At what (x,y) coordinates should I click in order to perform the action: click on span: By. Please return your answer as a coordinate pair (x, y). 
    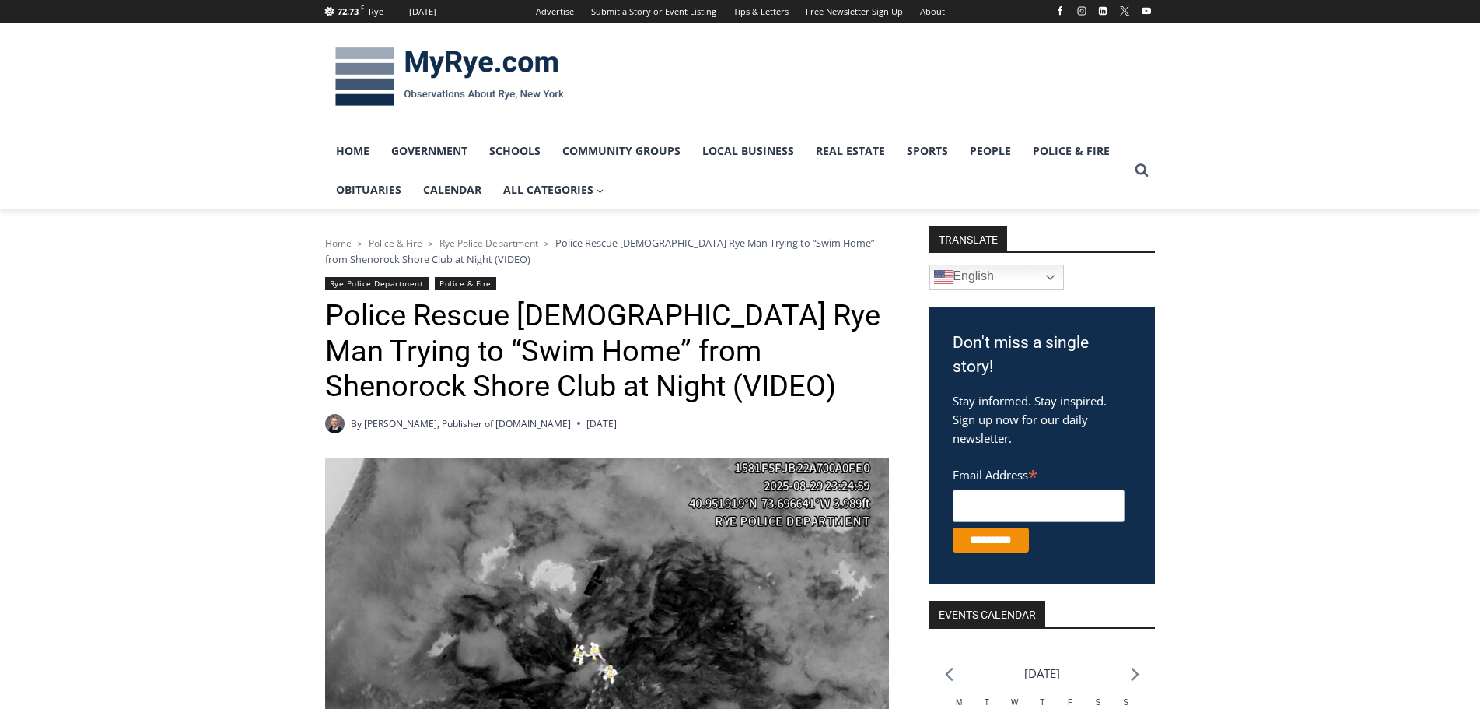
    Looking at the image, I should click on (356, 423).